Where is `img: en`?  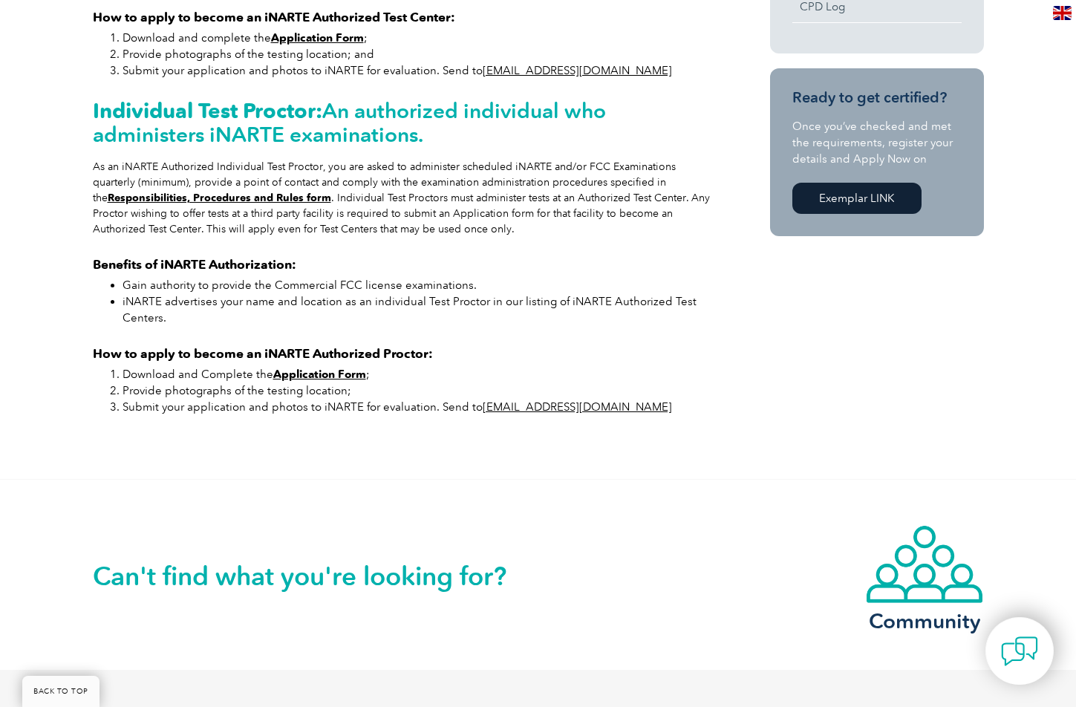 img: en is located at coordinates (1062, 13).